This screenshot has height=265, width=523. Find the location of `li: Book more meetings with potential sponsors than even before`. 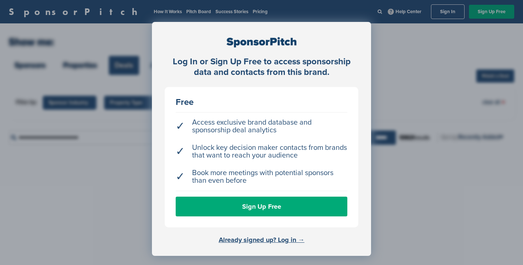

li: Book more meetings with potential sponsors than even before is located at coordinates (262, 177).